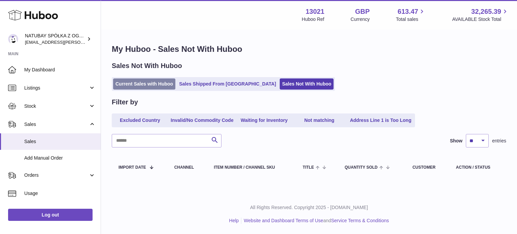  I want to click on h1: My Huboo - Sales Not With Huboo, so click(309, 49).